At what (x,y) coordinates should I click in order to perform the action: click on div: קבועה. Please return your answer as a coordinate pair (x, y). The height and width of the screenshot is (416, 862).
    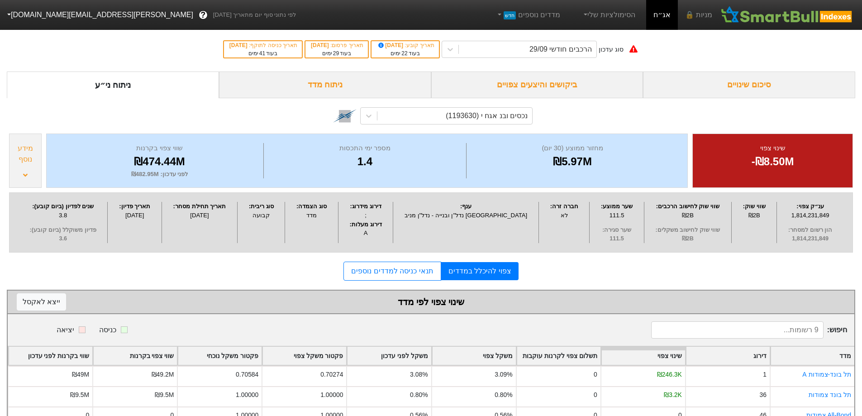
    Looking at the image, I should click on (261, 215).